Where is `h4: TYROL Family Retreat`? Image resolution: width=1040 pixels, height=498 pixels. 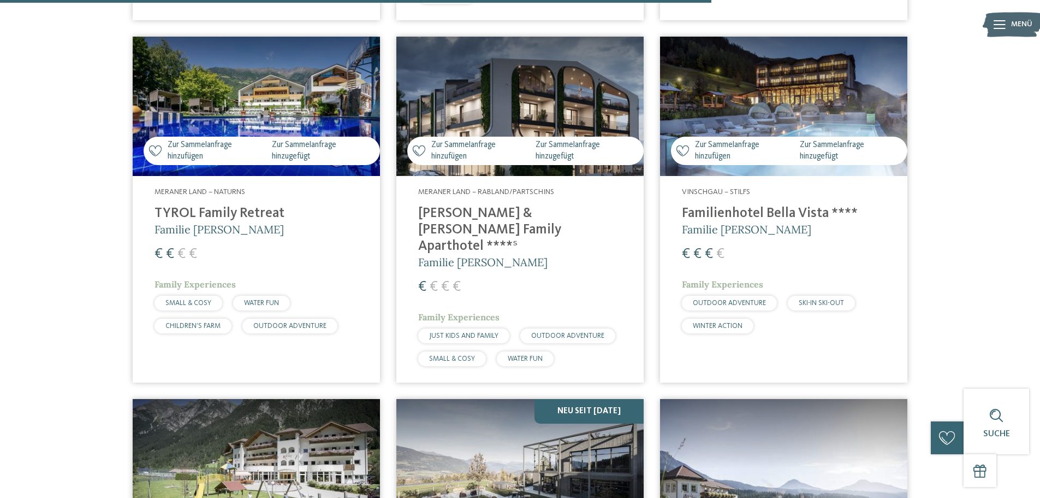 h4: TYROL Family Retreat is located at coordinates (256, 214).